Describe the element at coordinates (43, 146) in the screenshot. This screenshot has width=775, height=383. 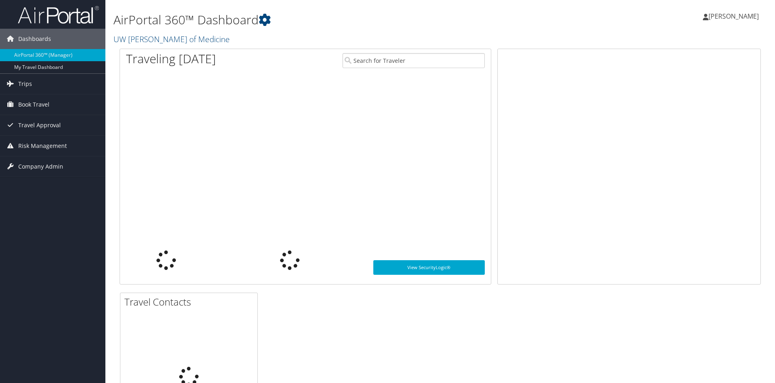
I see `span: Risk Management` at that location.